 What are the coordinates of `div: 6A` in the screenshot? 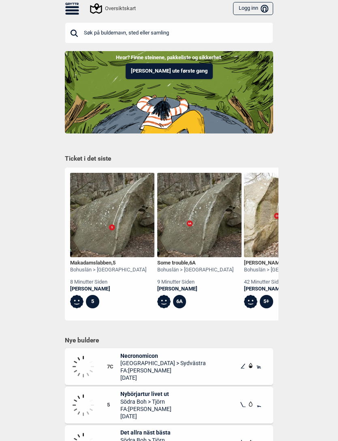 It's located at (180, 301).